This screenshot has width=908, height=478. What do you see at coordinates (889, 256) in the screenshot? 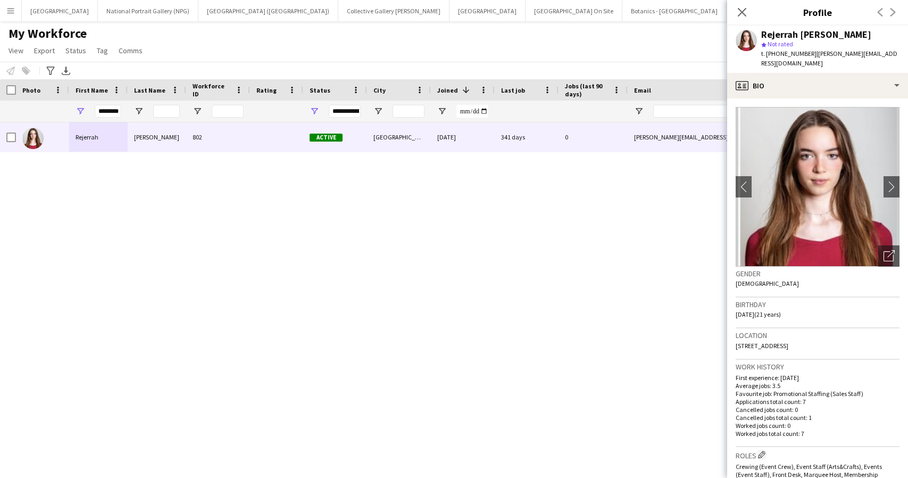
I see `div: Open photos pop-in` at bounding box center [889, 256].